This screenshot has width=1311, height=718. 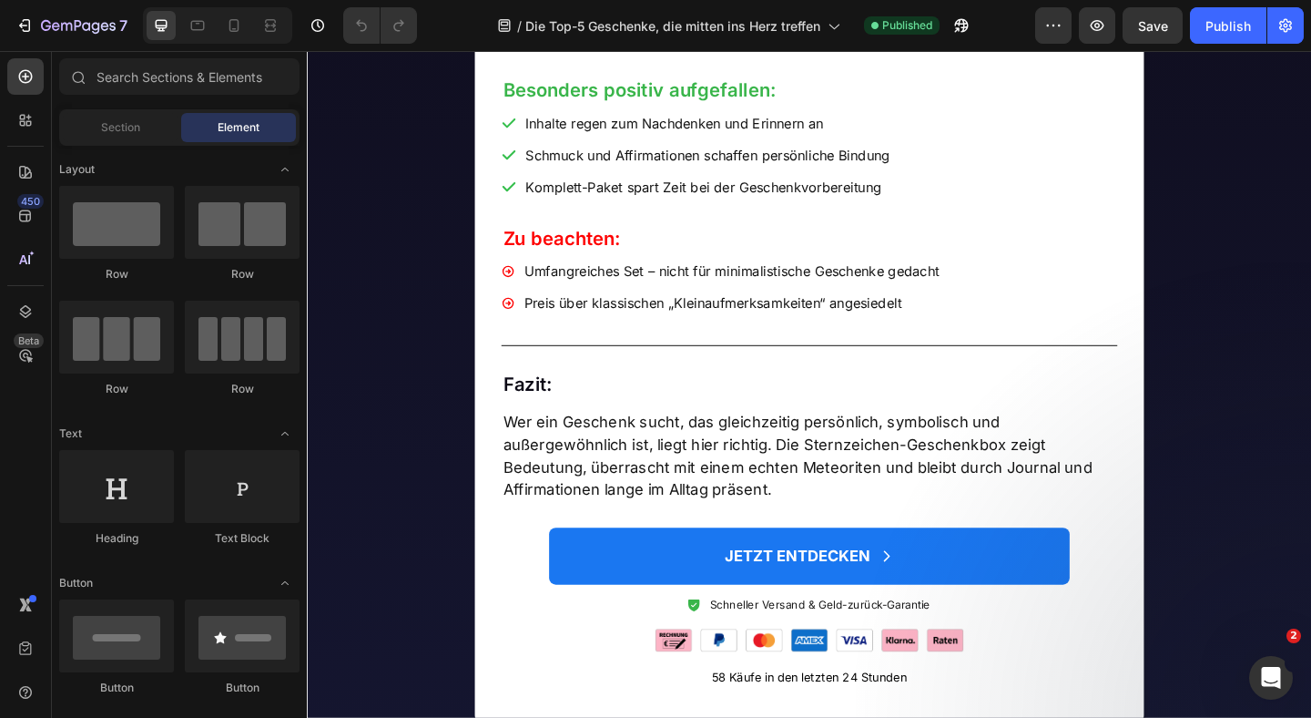 What do you see at coordinates (435, 113) in the screenshot?
I see `p: Schmuck und Affirmationen schaffen persönliche Bindung` at bounding box center [435, 113].